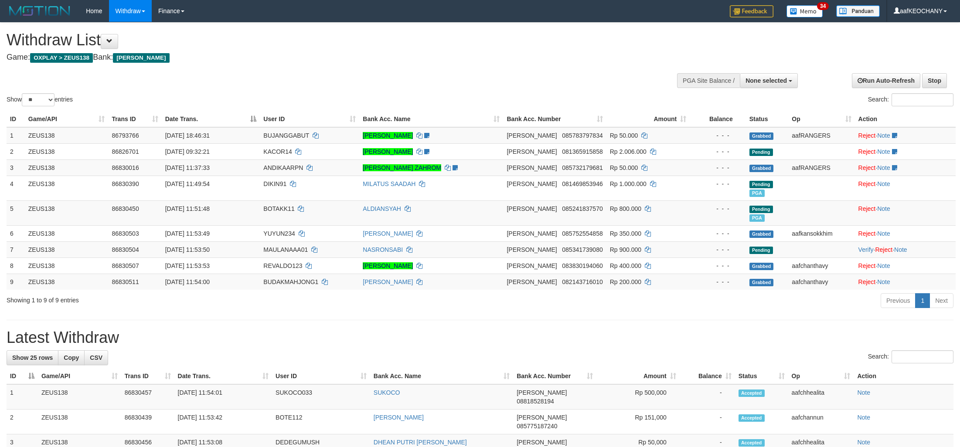  Describe the element at coordinates (628, 184) in the screenshot. I see `span: Rp 1.000.000` at that location.